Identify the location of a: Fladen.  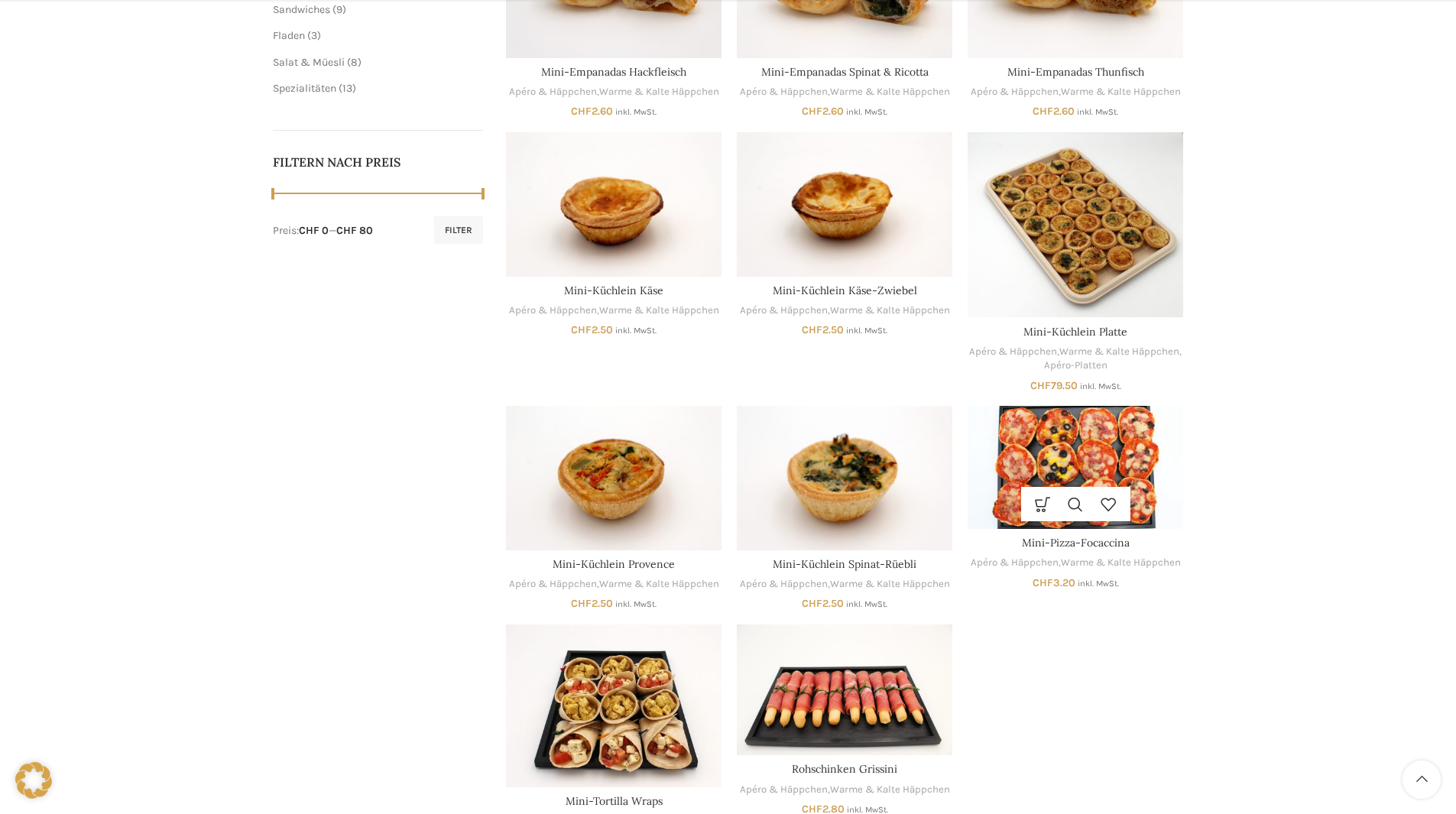
(289, 35).